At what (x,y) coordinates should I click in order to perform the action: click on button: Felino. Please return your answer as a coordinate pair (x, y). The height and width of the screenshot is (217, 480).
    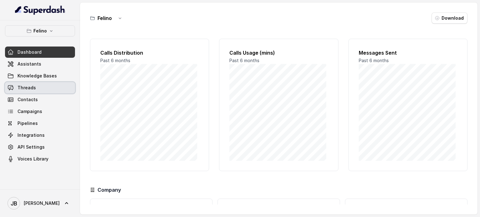
    Looking at the image, I should click on (40, 31).